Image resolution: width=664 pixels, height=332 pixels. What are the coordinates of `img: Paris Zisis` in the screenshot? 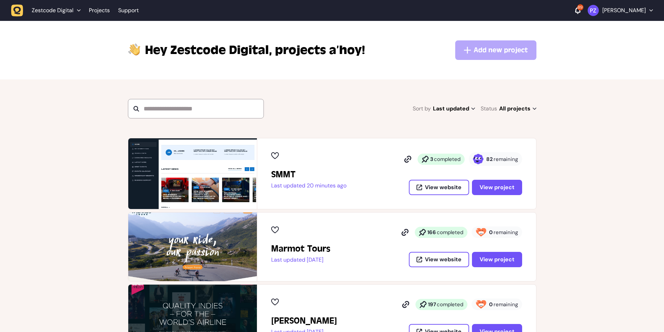 It's located at (593, 10).